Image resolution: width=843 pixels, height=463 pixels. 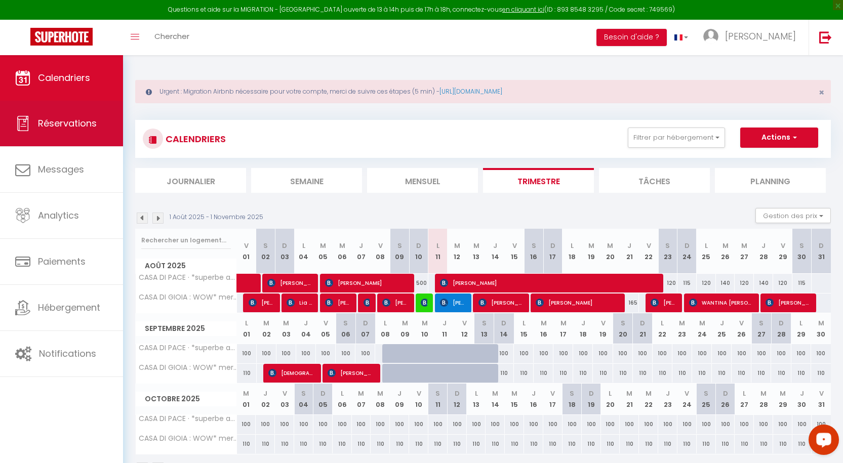 I want to click on button: Open LiveChat chat widget, so click(x=23, y=19).